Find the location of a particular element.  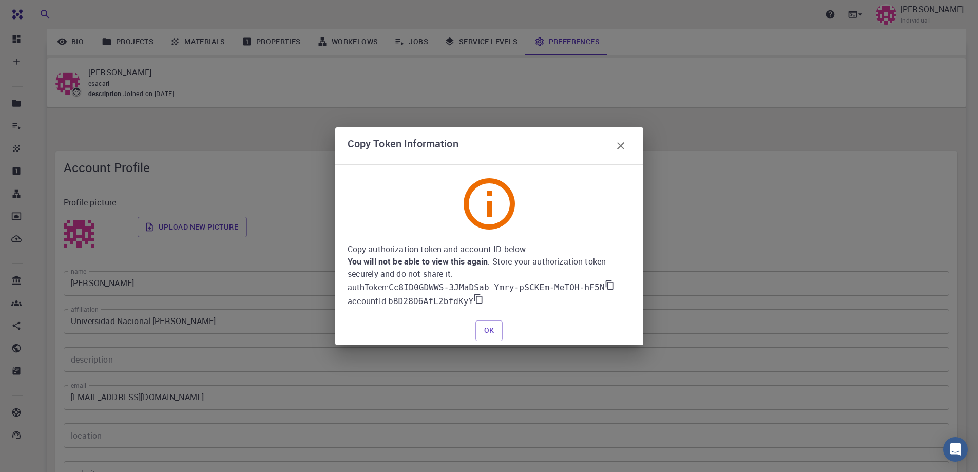

code: Cc8ID0GDWWS-3JMaDSab_Ymry-pSCKEm-MeTOH-hF5N is located at coordinates (496, 287).